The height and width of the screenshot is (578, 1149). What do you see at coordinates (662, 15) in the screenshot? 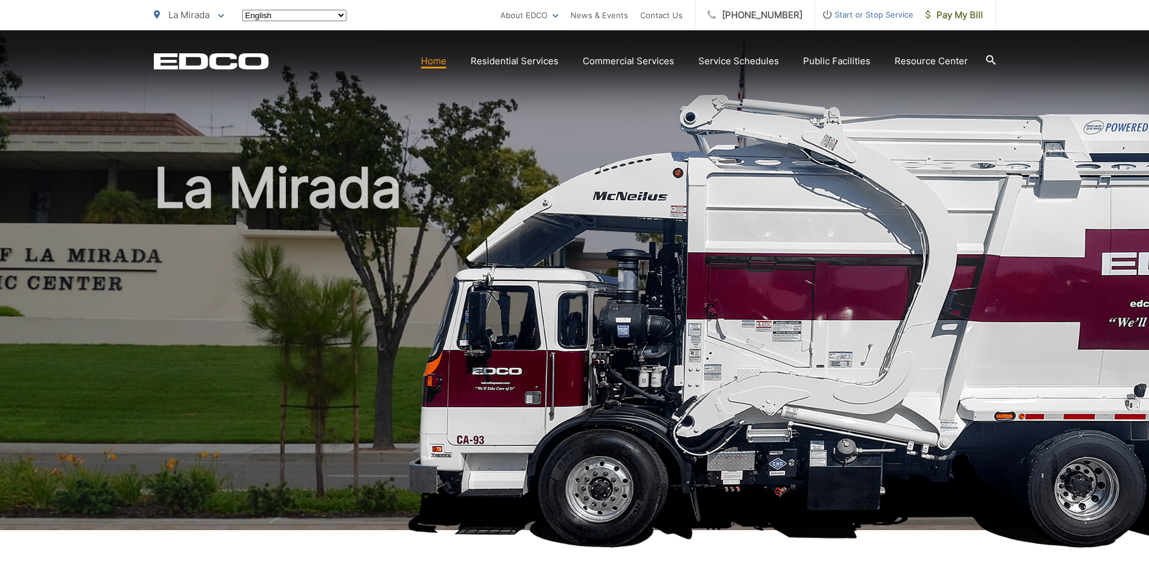
I see `a: Contact Us` at bounding box center [662, 15].